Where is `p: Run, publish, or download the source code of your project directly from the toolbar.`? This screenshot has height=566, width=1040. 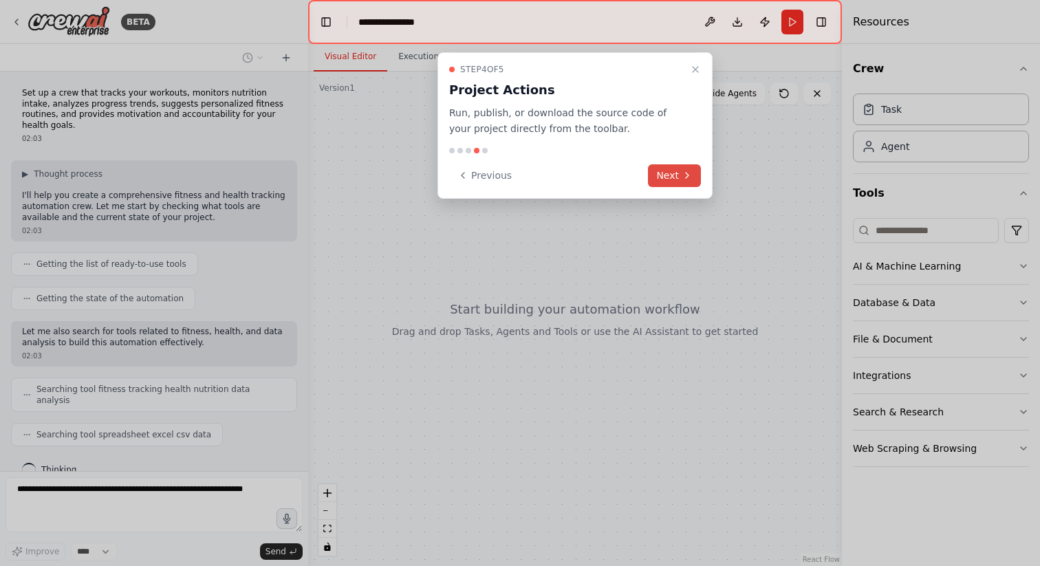 p: Run, publish, or download the source code of your project directly from the toolbar. is located at coordinates (567, 121).